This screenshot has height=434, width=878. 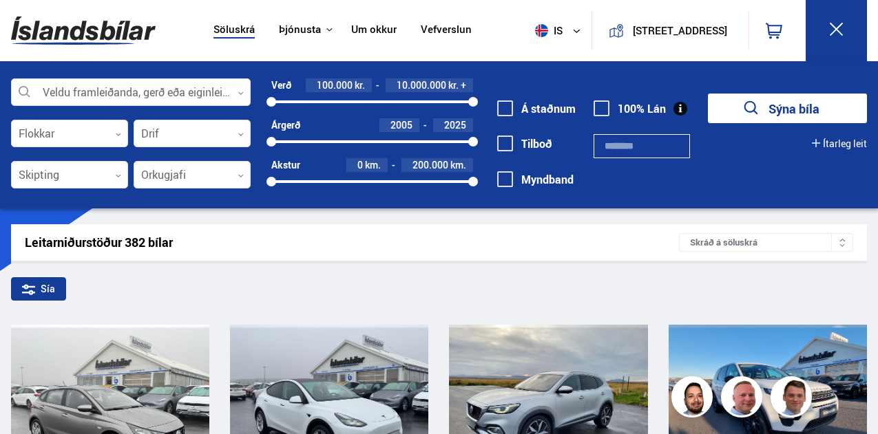 What do you see at coordinates (766, 242) in the screenshot?
I see `div: Skráð á söluskrá` at bounding box center [766, 242].